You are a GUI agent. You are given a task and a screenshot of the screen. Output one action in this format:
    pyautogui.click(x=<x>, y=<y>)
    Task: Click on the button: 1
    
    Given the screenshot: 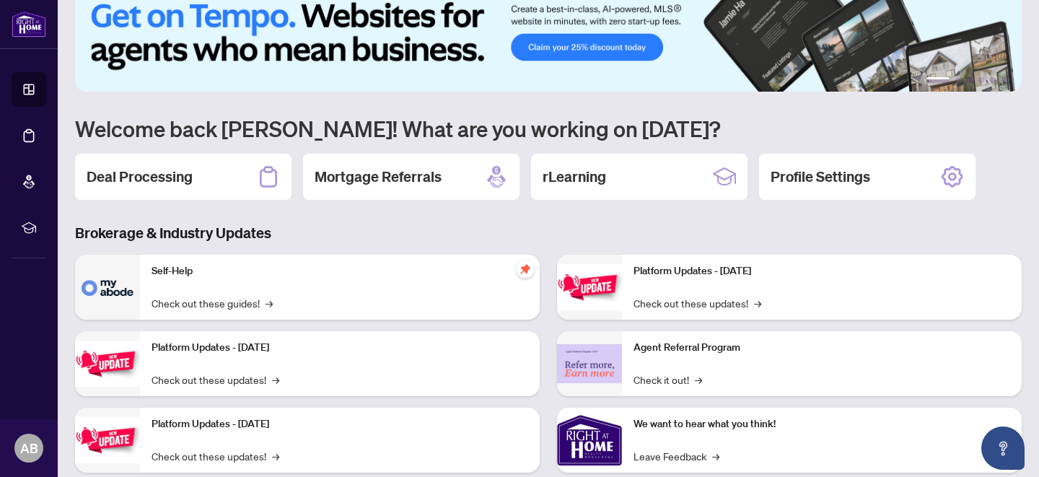 What is the action you would take?
    pyautogui.click(x=938, y=80)
    